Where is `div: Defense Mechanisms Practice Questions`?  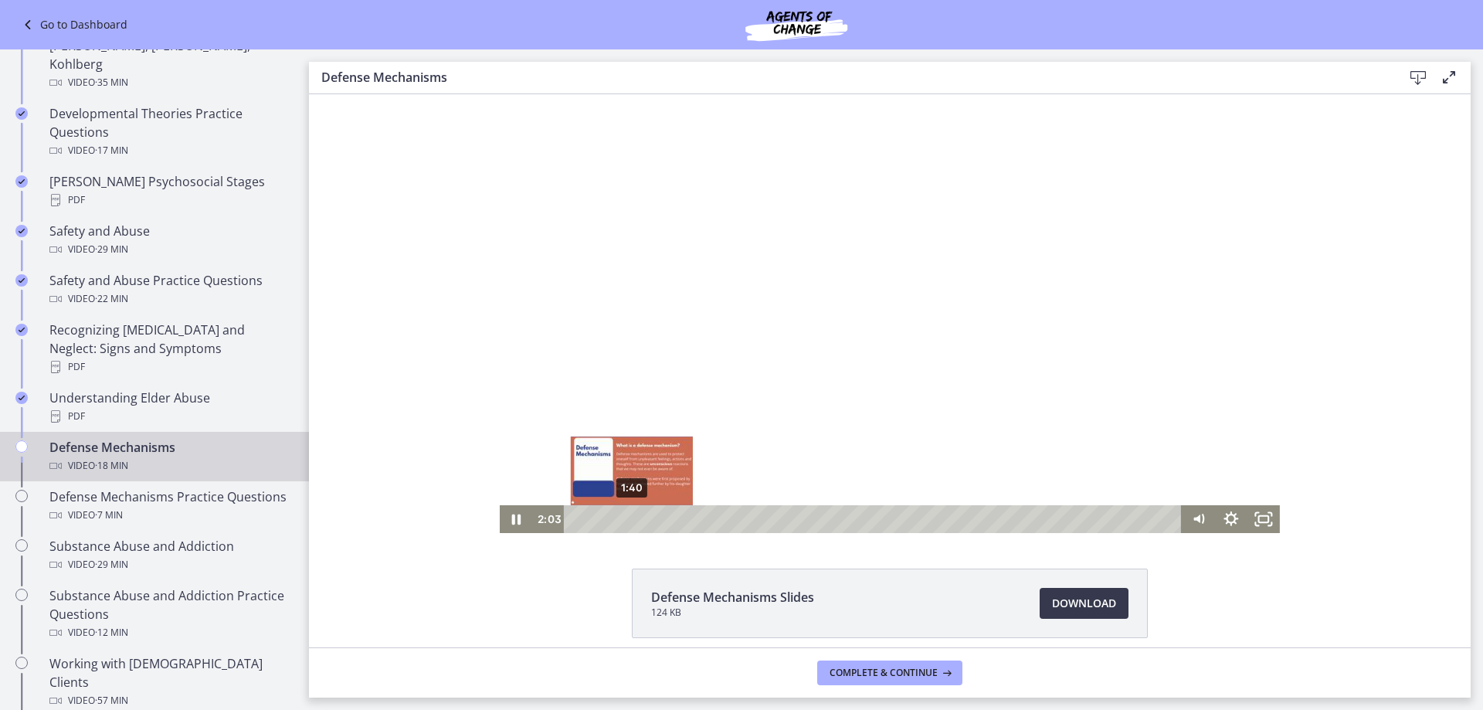 div: Defense Mechanisms Practice Questions is located at coordinates (170, 506).